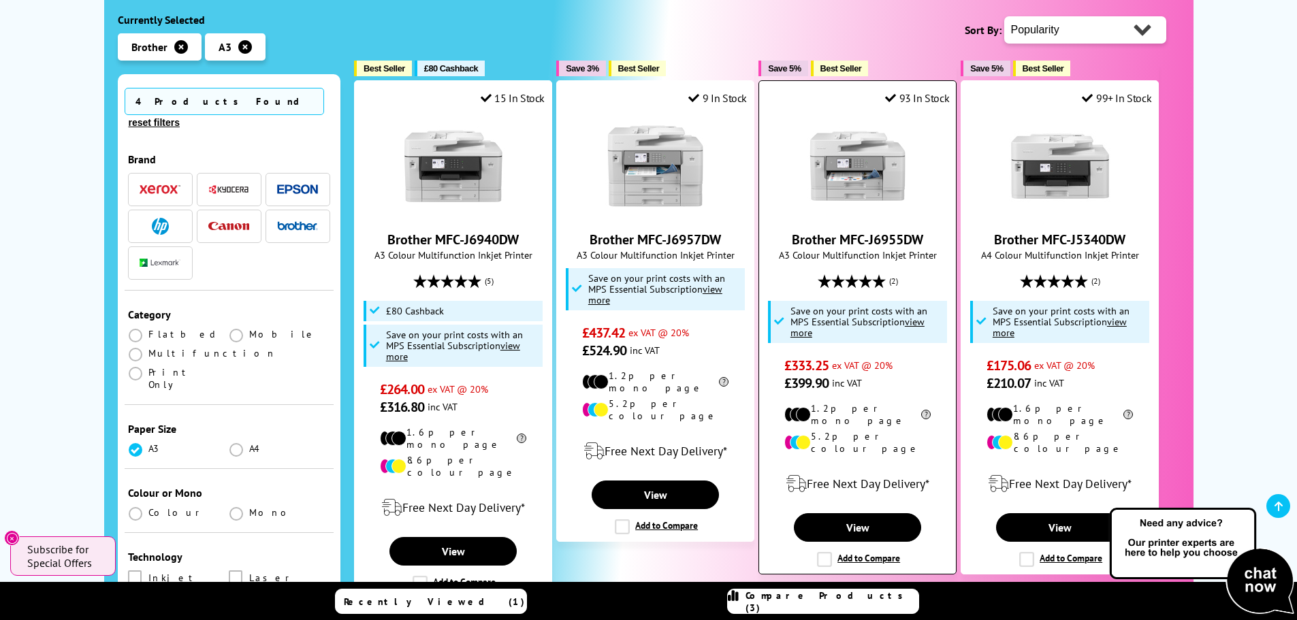 The width and height of the screenshot is (1297, 620). Describe the element at coordinates (415, 311) in the screenshot. I see `span: £80 Cashback` at that location.